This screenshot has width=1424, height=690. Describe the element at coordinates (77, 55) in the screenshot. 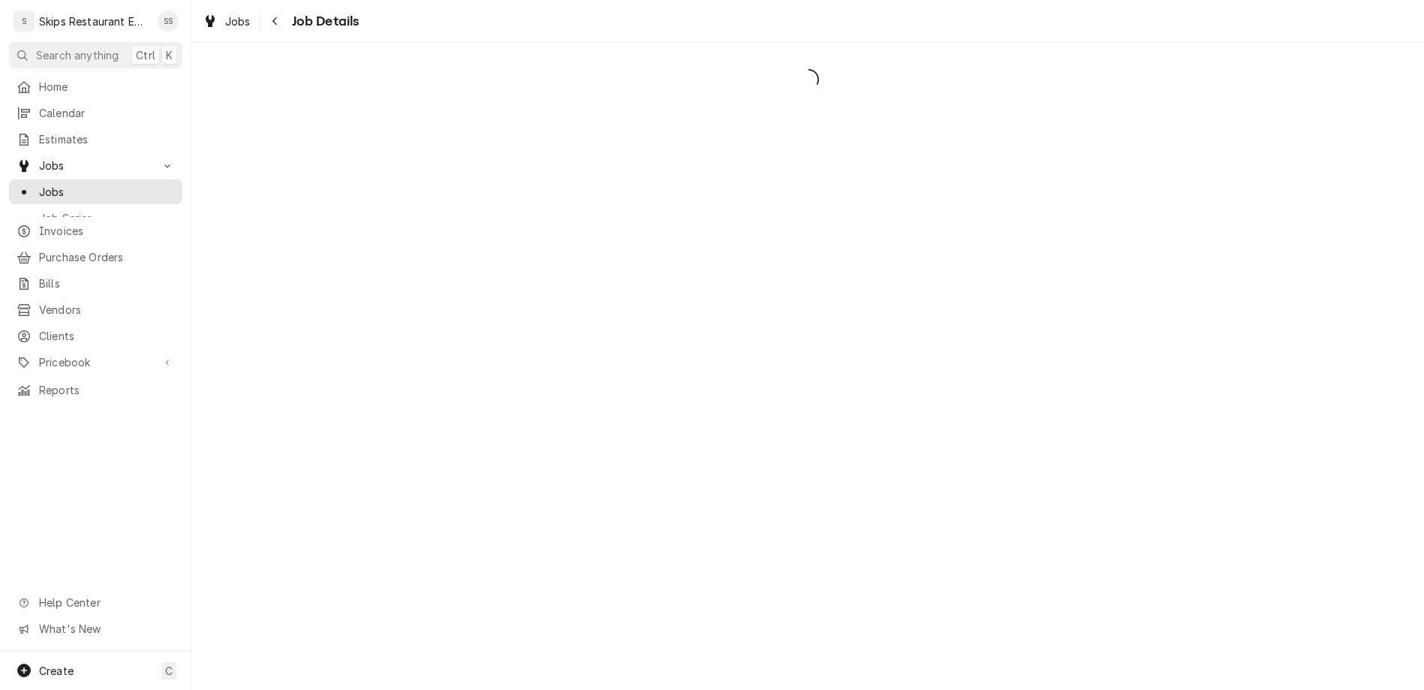

I see `span: Search anything` at that location.